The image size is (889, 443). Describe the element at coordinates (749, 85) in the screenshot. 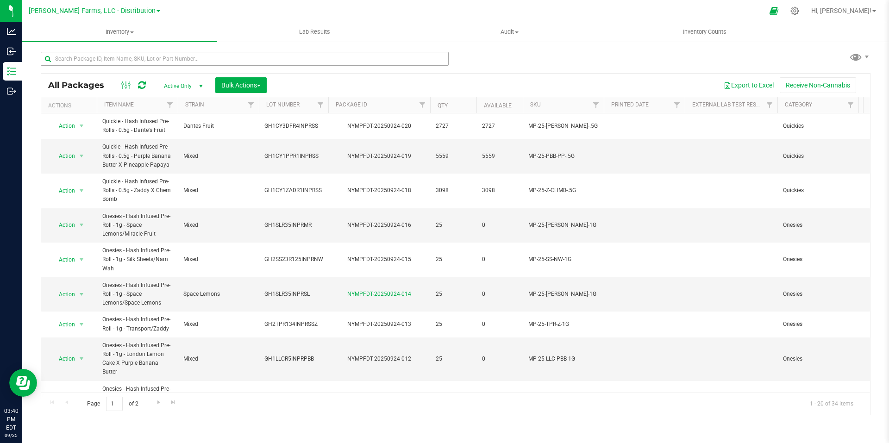

I see `button: Export to Excel` at that location.